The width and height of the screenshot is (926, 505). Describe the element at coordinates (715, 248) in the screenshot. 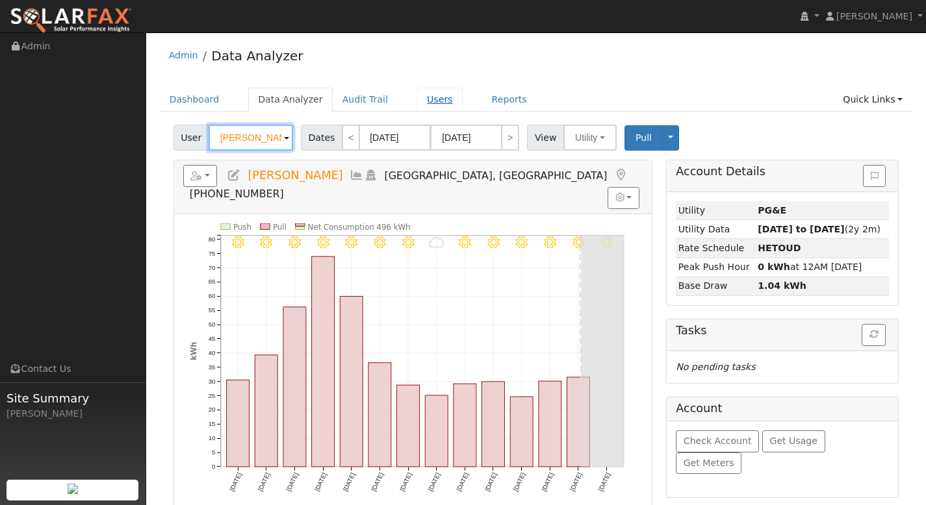

I see `td: Rate Schedule` at that location.